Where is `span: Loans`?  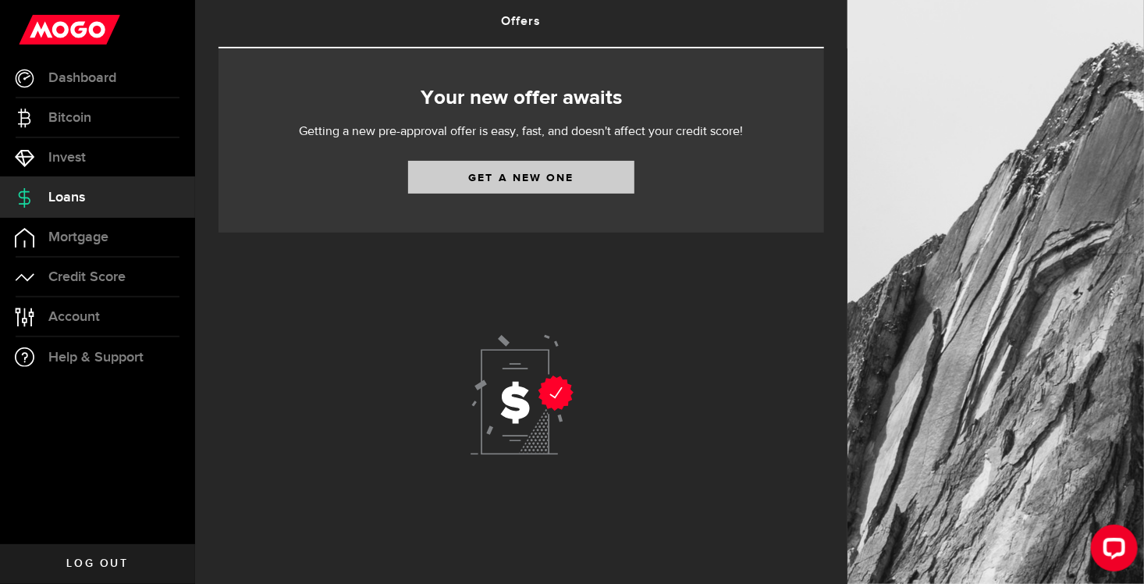 span: Loans is located at coordinates (66, 197).